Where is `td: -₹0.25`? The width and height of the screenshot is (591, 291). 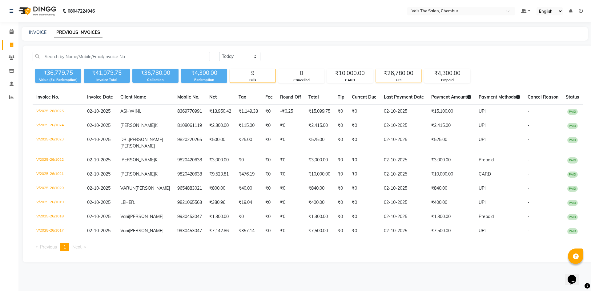 td: -₹0.25 is located at coordinates (291, 111).